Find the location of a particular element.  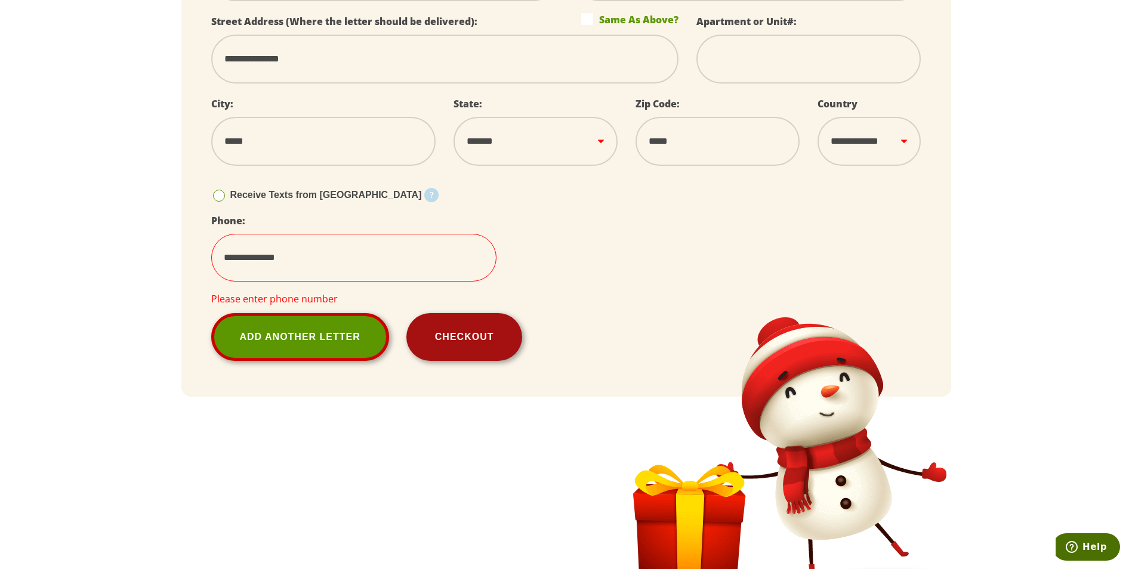

label: Zip Code: is located at coordinates (658, 104).